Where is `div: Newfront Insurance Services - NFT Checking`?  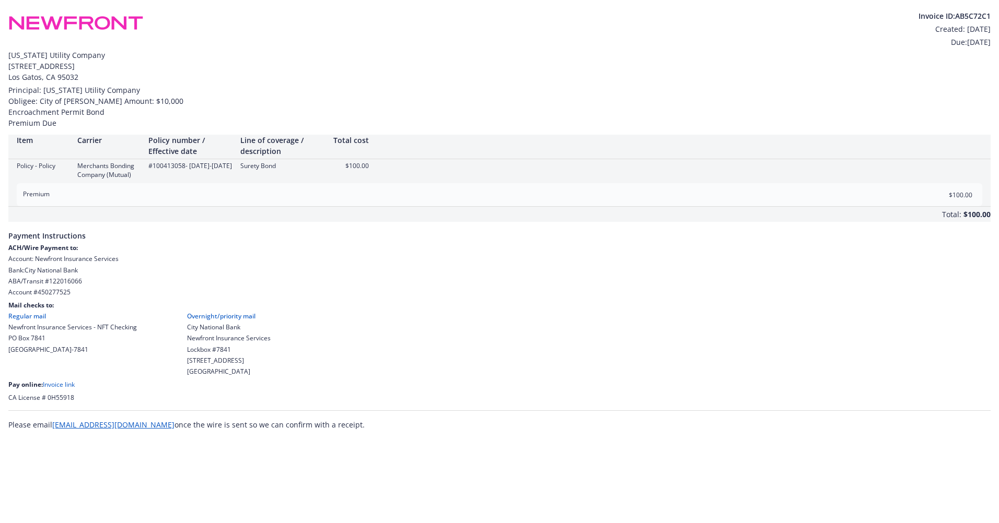 div: Newfront Insurance Services - NFT Checking is located at coordinates (73, 327).